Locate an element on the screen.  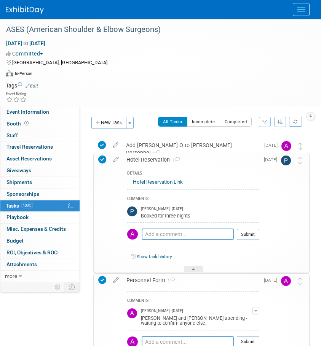
span: Budget is located at coordinates (15, 241).